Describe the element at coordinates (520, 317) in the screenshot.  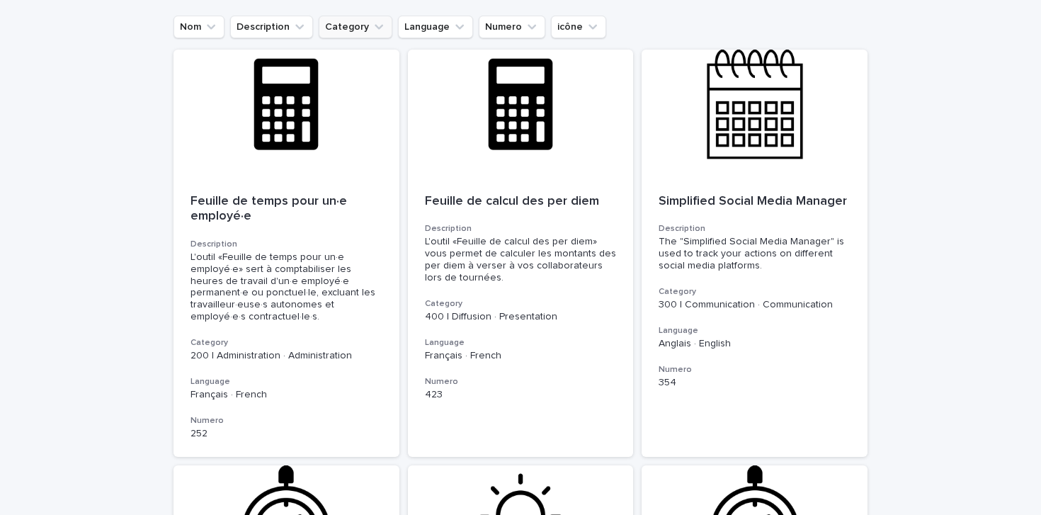
I see `p: 400 | Diffusion · Presentation` at that location.